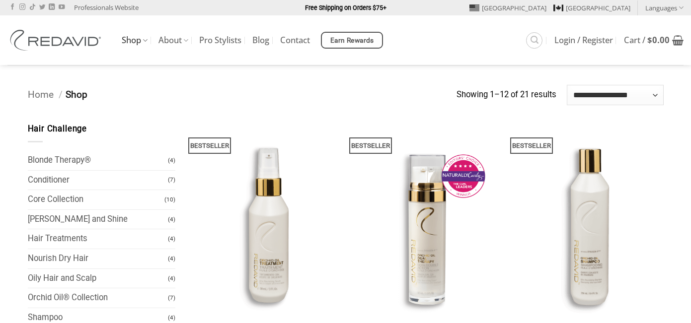 Image resolution: width=691 pixels, height=323 pixels. I want to click on a: Languages, so click(664, 7).